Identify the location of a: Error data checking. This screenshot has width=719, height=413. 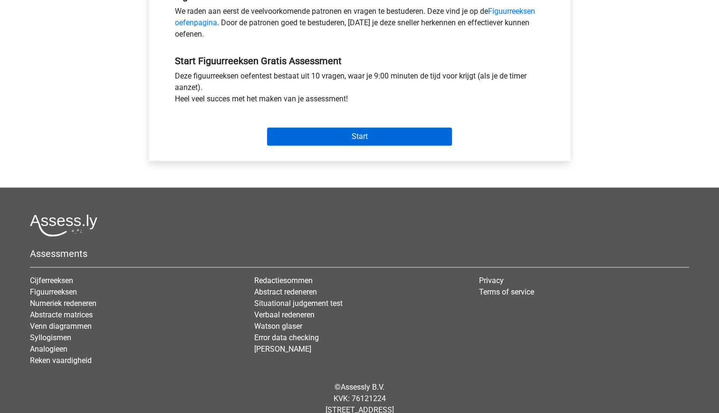
(287, 337).